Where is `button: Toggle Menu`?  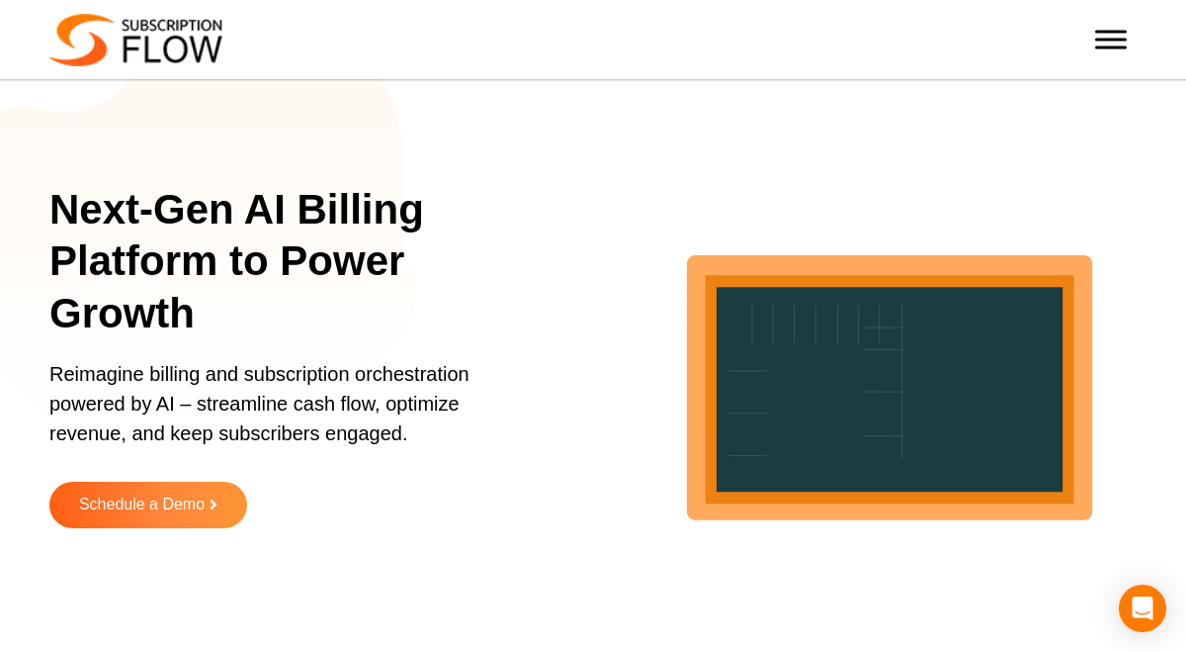 button: Toggle Menu is located at coordinates (1111, 39).